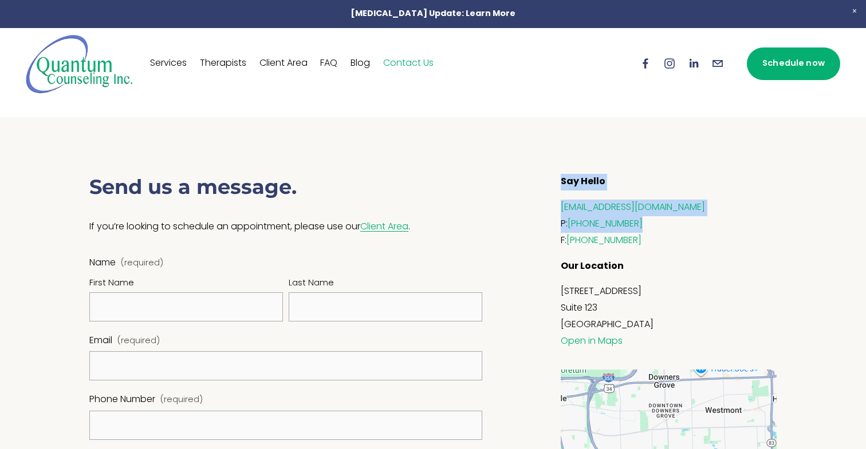 The width and height of the screenshot is (866, 449). What do you see at coordinates (286, 187) in the screenshot?
I see `h3: Send us a message.` at bounding box center [286, 187].